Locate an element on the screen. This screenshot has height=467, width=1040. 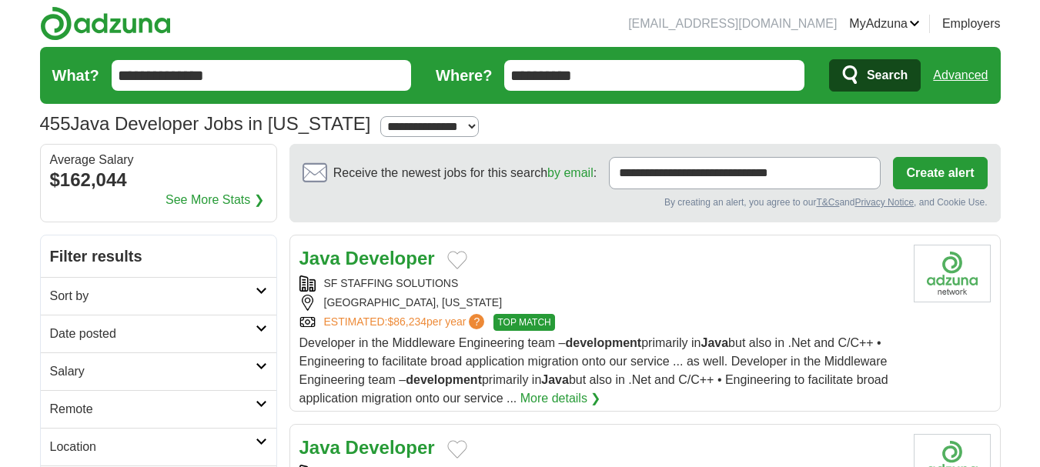
span: Receive the newest jobs for this search : is located at coordinates (465, 173).